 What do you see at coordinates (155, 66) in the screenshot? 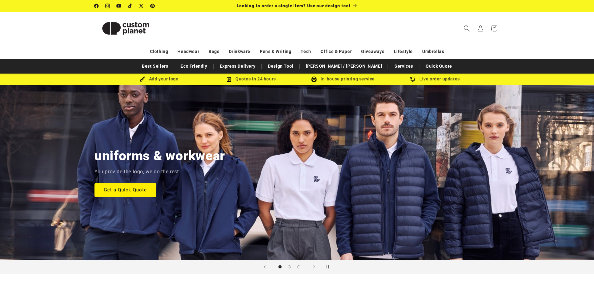
I see `a: Best Sellers` at bounding box center [155, 66].